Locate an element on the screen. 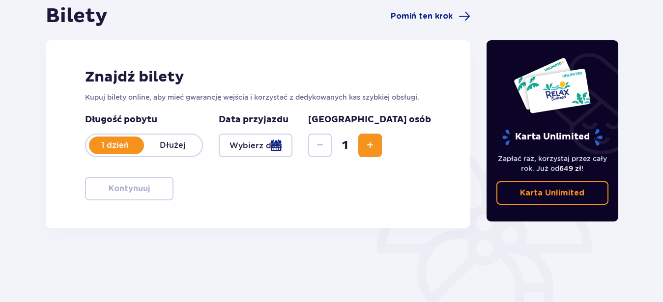  span: 1 is located at coordinates (345, 146).